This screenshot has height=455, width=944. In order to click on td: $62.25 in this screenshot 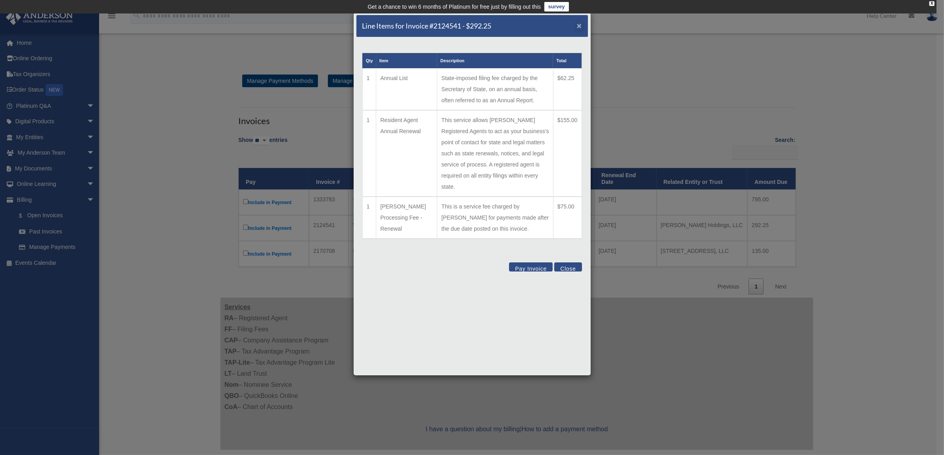, I will do `click(567, 90)`.